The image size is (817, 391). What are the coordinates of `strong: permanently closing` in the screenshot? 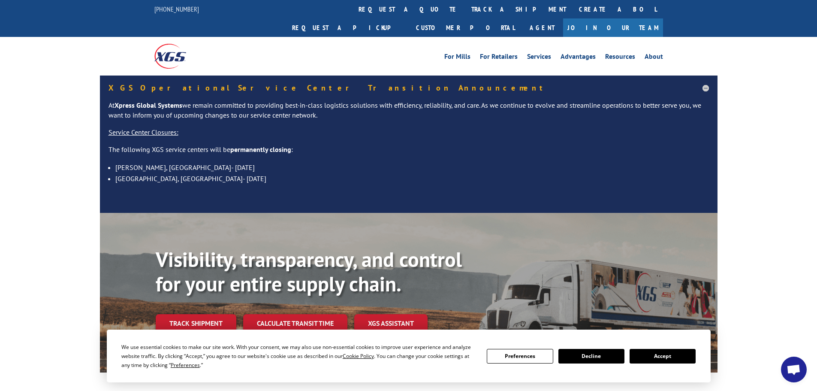 It's located at (261, 149).